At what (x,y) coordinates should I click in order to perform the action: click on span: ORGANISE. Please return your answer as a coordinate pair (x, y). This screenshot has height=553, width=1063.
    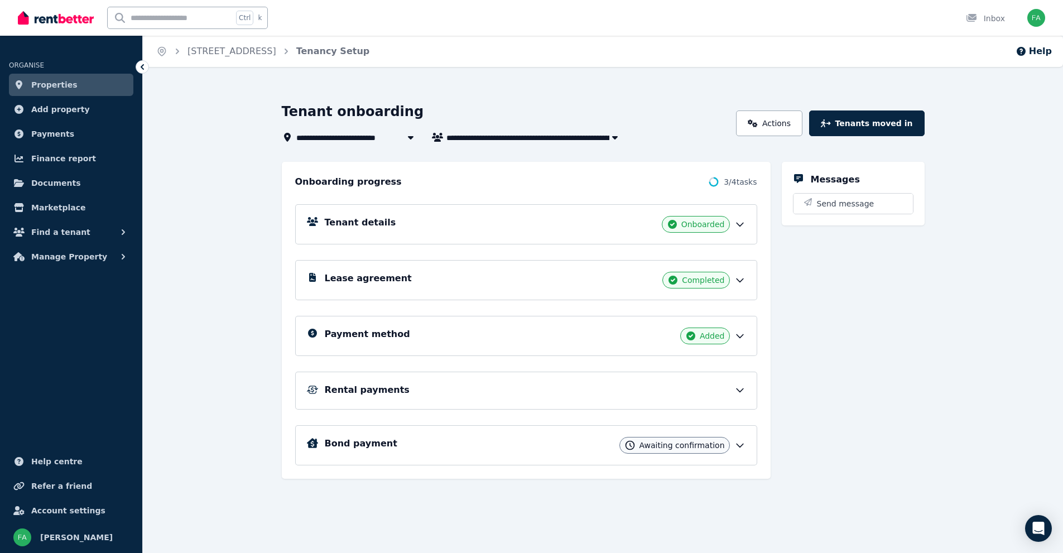
    Looking at the image, I should click on (26, 65).